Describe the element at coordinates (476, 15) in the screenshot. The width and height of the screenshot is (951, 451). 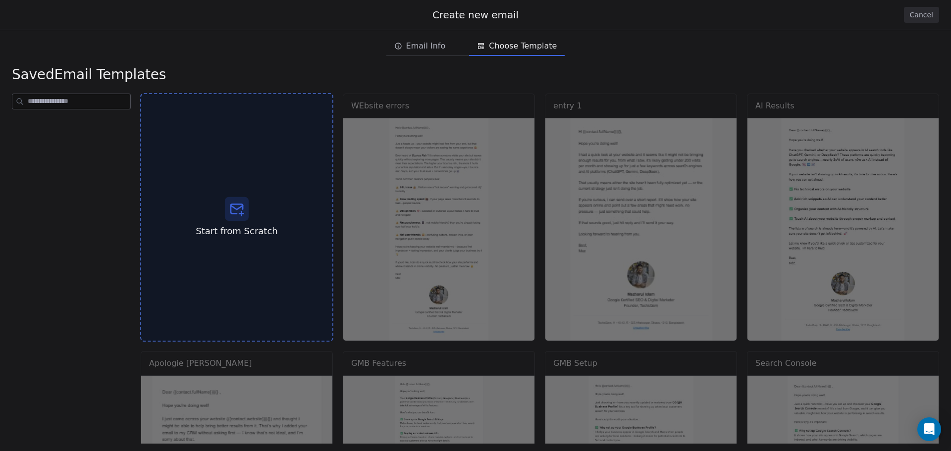
I see `div: Create new email` at that location.